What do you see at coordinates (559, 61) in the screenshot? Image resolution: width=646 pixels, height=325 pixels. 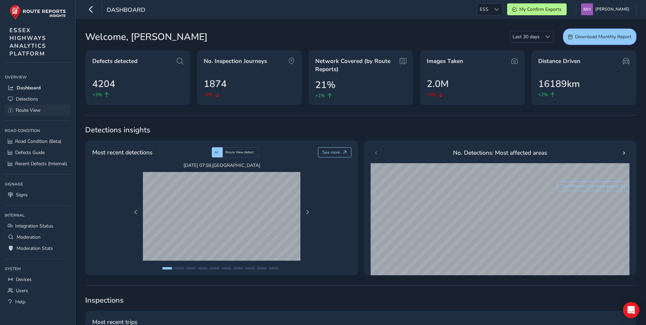 I see `span: Distance Driven` at bounding box center [559, 61].